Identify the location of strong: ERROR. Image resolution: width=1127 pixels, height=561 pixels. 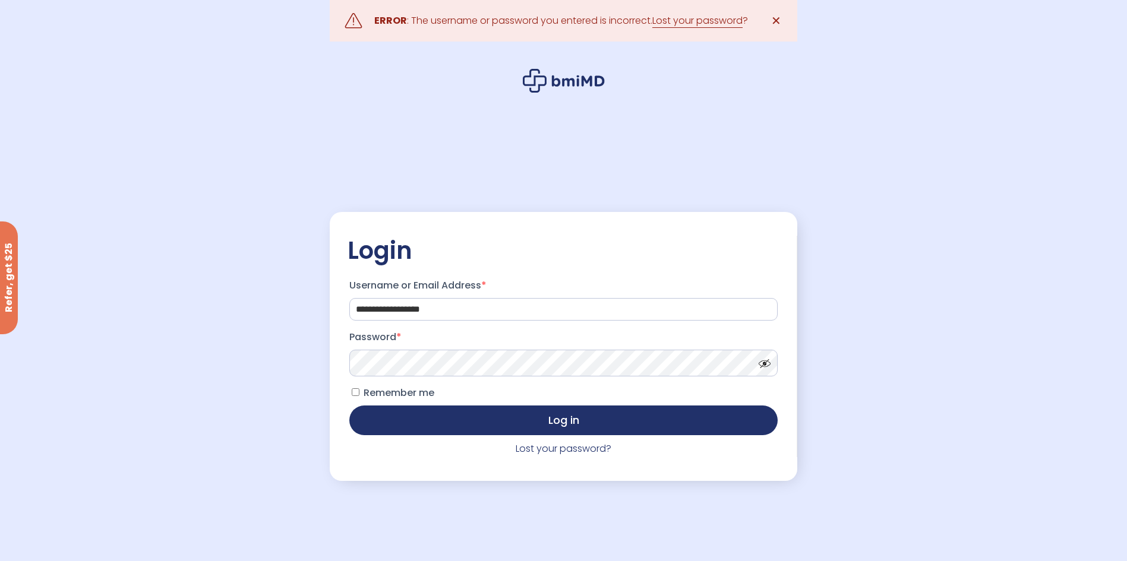
(390, 20).